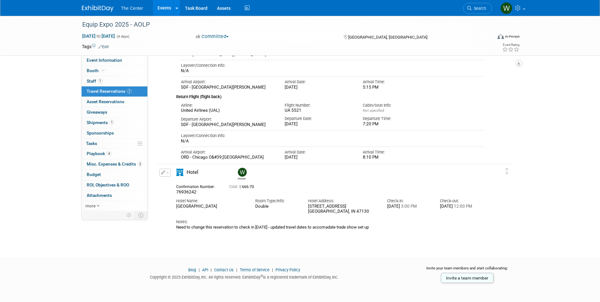  Describe the element at coordinates (114, 175) in the screenshot. I see `a: Budget` at that location.